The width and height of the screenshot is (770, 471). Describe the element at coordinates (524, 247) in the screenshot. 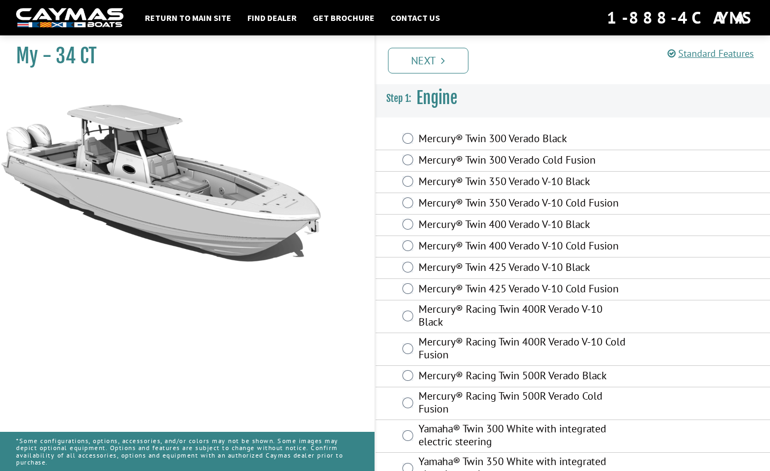

I see `label: Mercury® Twin 400 Verado V-10 Cold Fusion` at that location.